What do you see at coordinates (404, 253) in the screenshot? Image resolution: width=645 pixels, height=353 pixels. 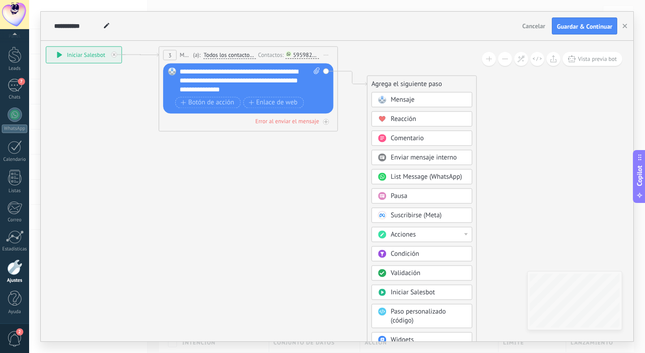 I see `span: Condición` at bounding box center [404, 253].